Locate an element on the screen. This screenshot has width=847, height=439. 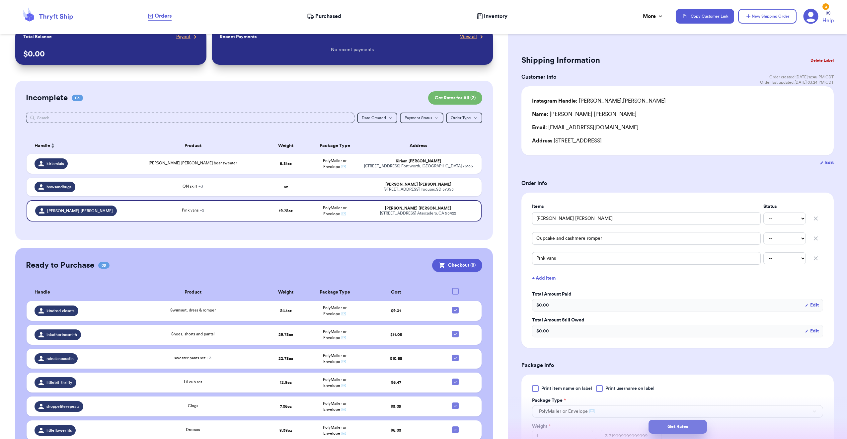
a: View all is located at coordinates (472, 37).